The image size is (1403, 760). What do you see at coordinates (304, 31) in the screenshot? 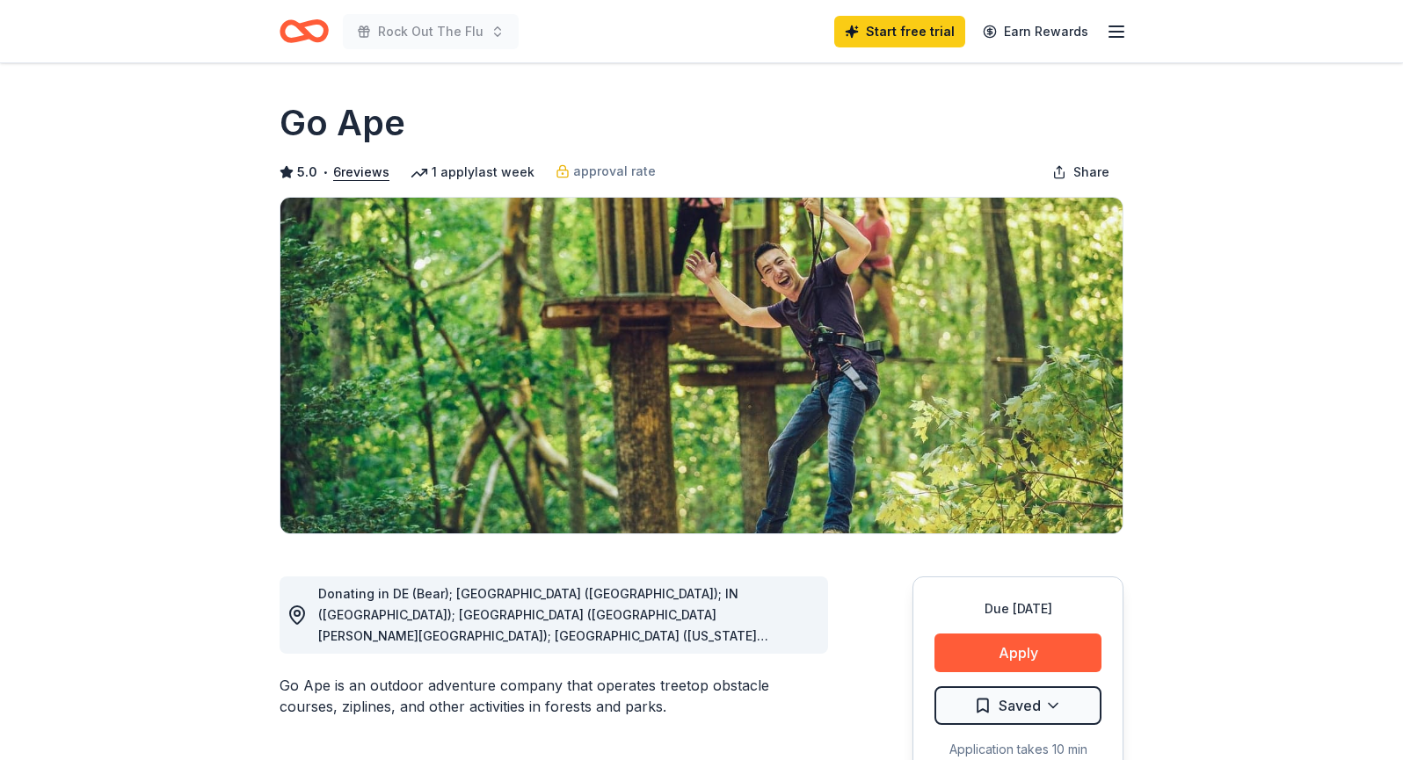
I see `a: Home` at bounding box center [304, 31].